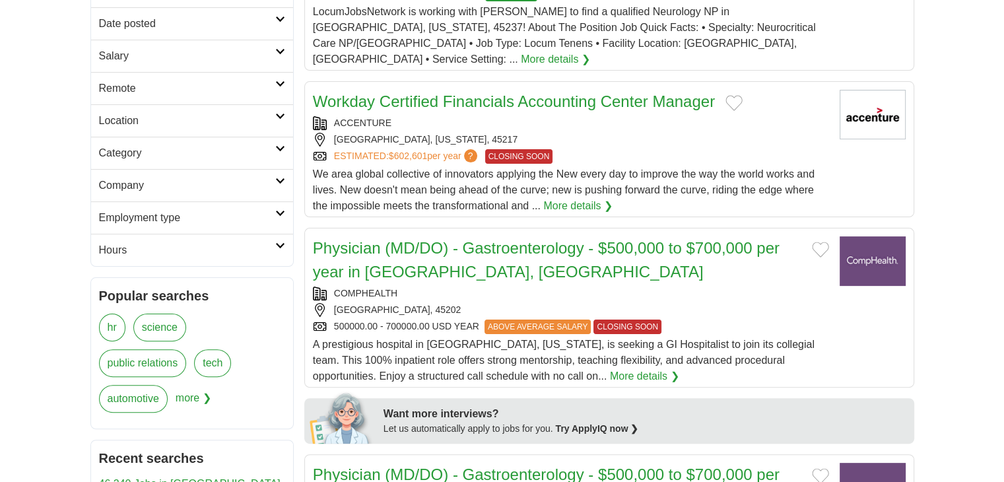  What do you see at coordinates (192, 55) in the screenshot?
I see `a: Salary` at bounding box center [192, 55].